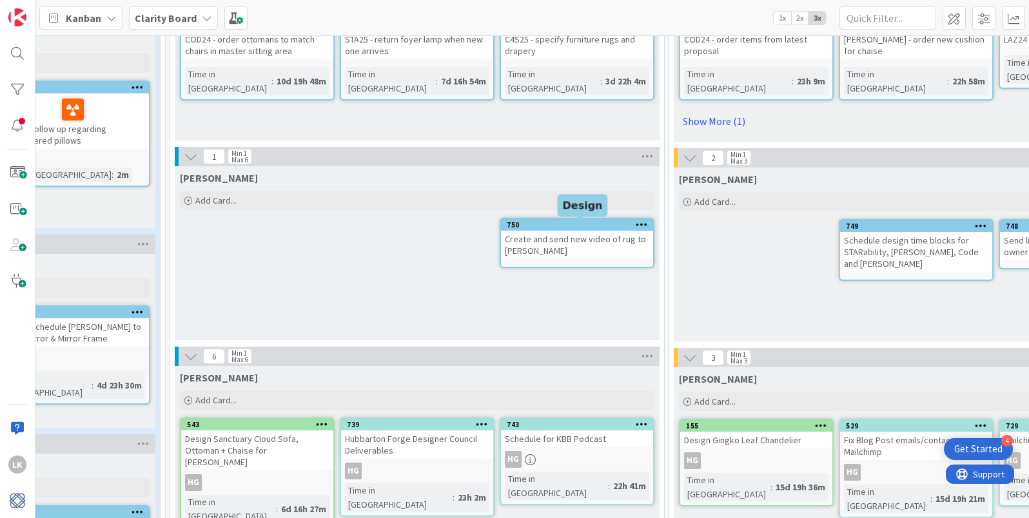  I want to click on div: 739Hubbarton Forge Designer Council Deliverables, so click(417, 439).